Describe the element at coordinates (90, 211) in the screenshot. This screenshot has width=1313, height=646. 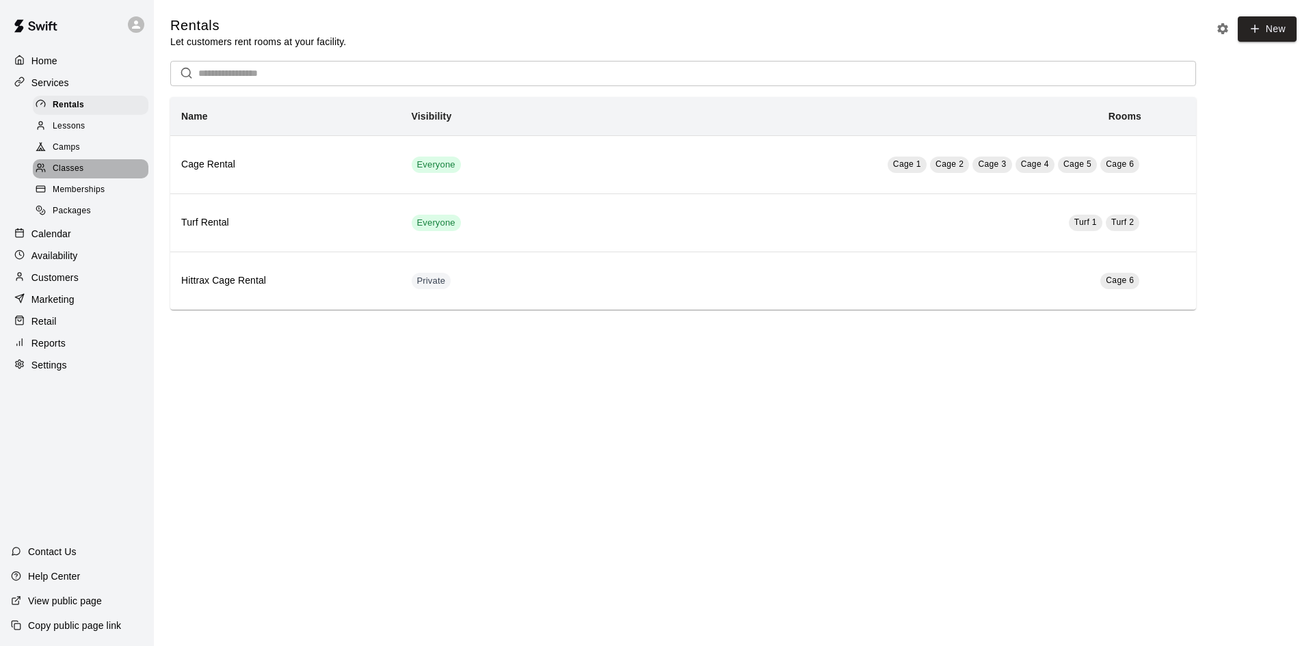
I see `div: Packages` at that location.